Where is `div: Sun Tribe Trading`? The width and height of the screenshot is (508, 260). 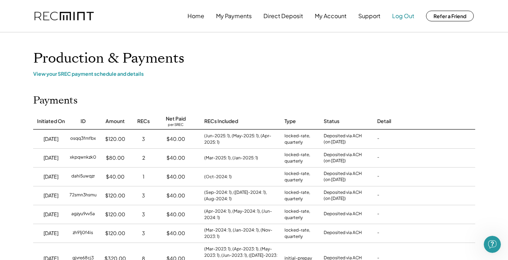
div: Sun Tribe Trading is located at coordinates (61, 127).